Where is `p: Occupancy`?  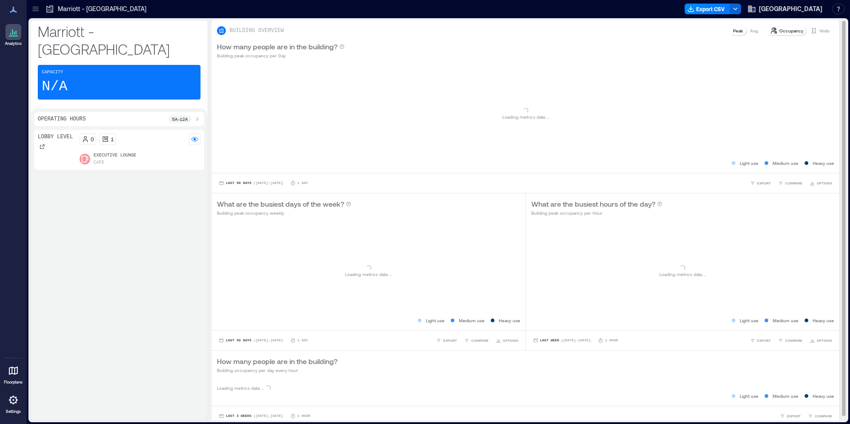 p: Occupancy is located at coordinates (791, 31).